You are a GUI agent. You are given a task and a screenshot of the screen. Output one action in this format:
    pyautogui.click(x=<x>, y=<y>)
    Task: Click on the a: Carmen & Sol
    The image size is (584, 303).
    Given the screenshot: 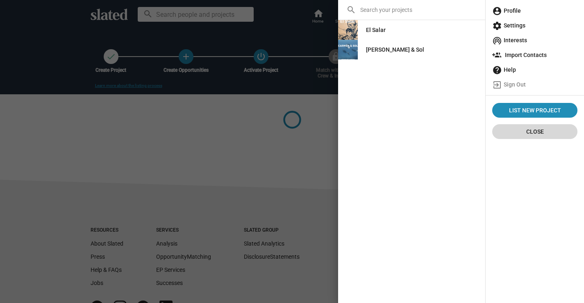 What is the action you would take?
    pyautogui.click(x=348, y=50)
    